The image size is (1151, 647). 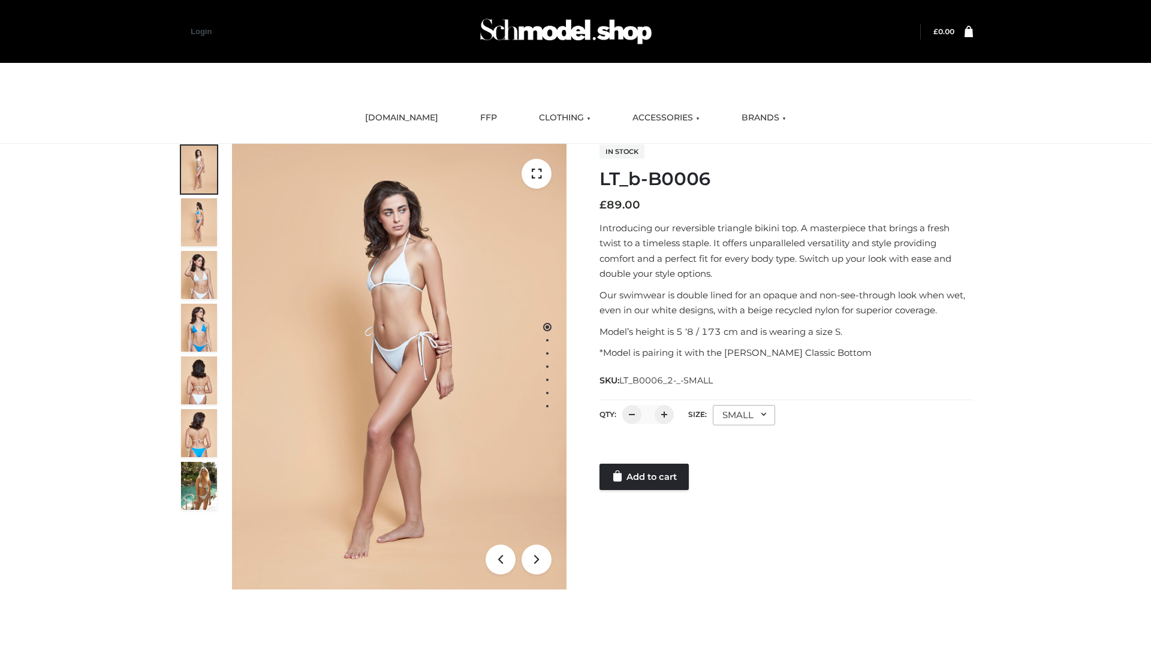 I want to click on a: FFP, so click(x=489, y=118).